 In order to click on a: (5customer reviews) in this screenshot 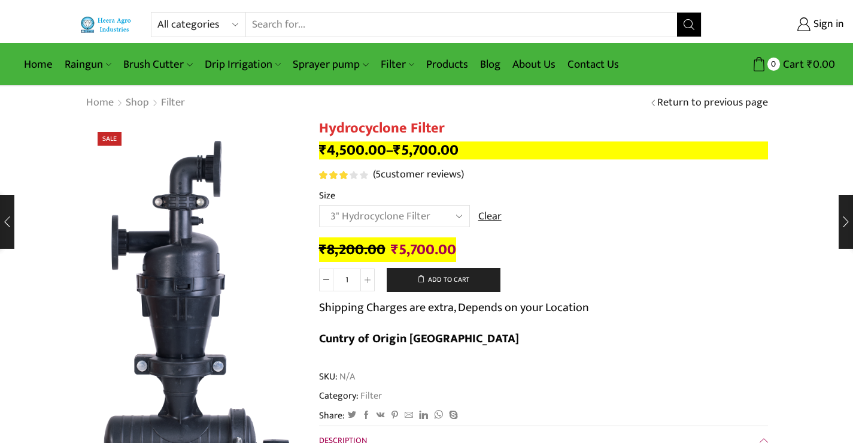, I will do `click(419, 175)`.